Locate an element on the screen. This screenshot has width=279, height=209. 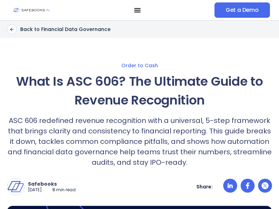
p: Safebooks is located at coordinates (52, 184).